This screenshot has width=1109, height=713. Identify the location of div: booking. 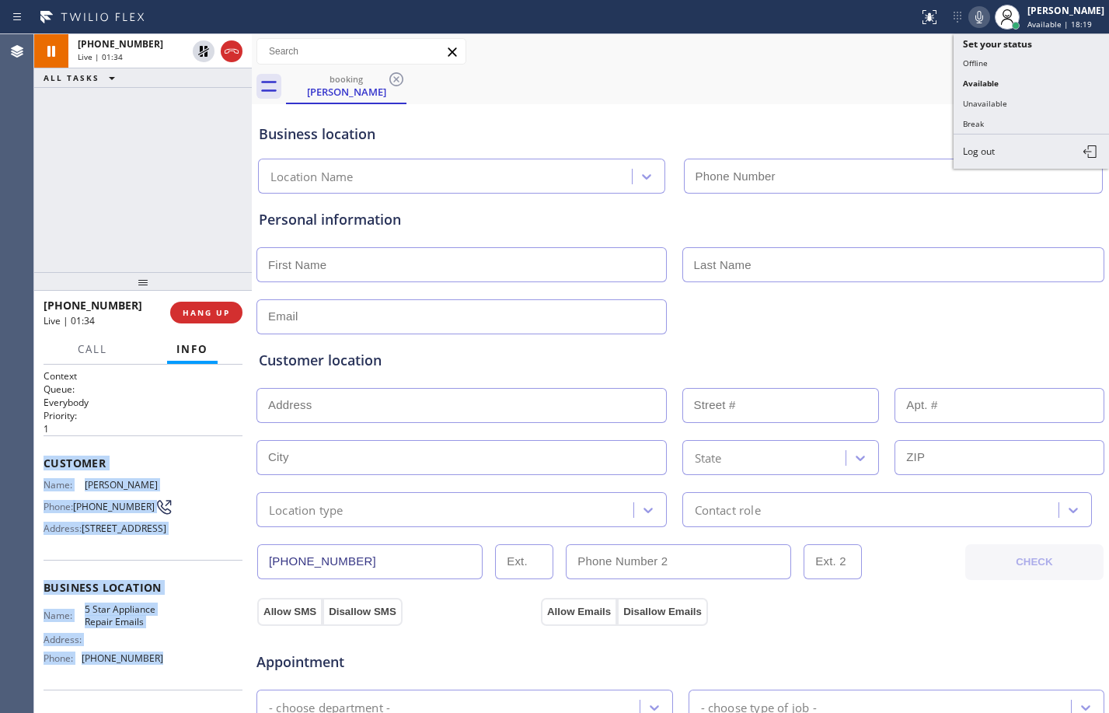
(346, 78).